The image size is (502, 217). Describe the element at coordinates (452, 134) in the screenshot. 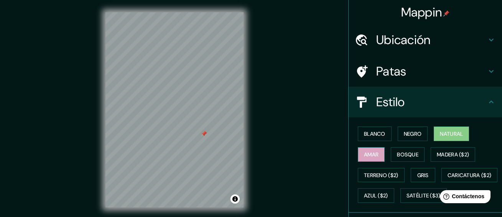

I see `button: Natural` at that location.